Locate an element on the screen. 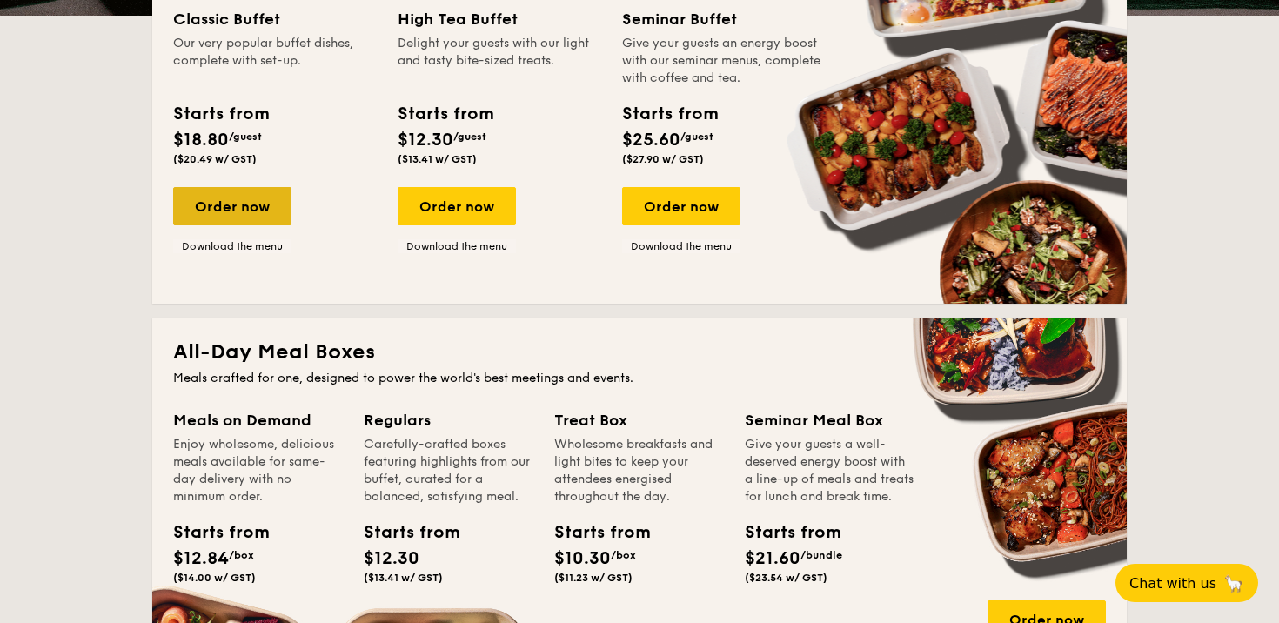 Image resolution: width=1279 pixels, height=623 pixels. div: Meals on Demand is located at coordinates (258, 420).